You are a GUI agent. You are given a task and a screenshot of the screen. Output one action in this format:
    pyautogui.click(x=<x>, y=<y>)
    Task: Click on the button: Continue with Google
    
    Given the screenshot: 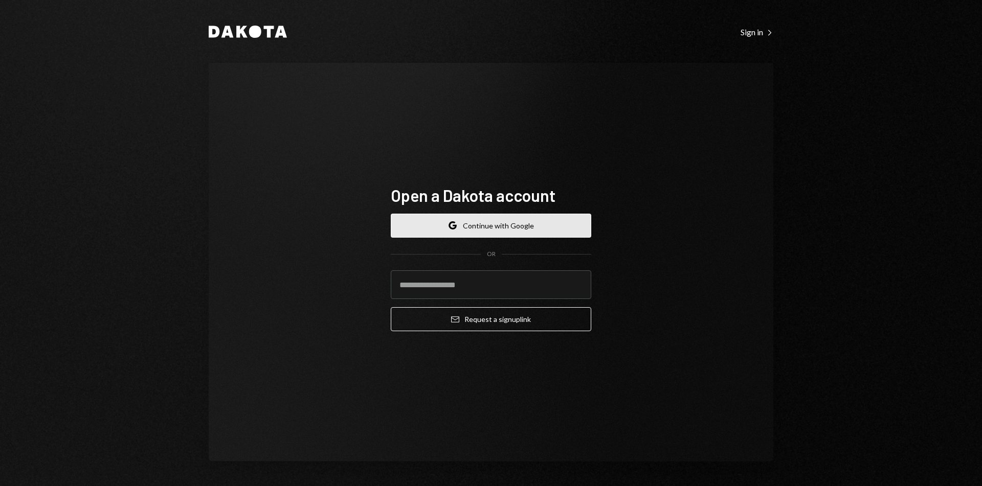 What is the action you would take?
    pyautogui.click(x=491, y=226)
    